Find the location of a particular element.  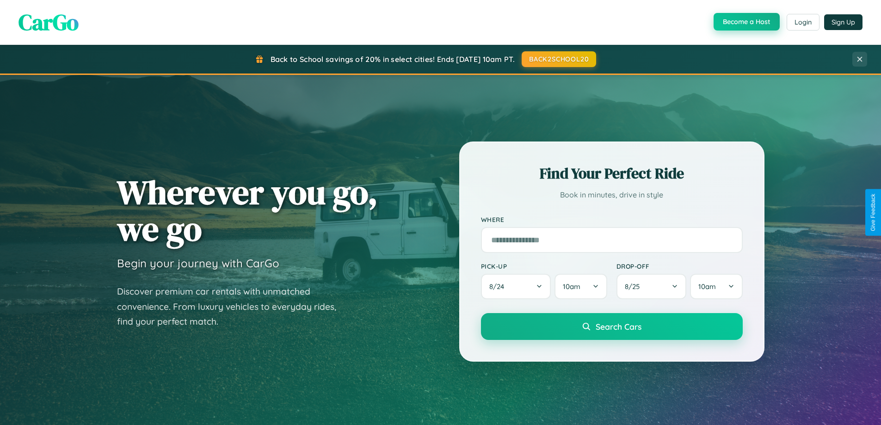

button: 8/25 is located at coordinates (652, 286).